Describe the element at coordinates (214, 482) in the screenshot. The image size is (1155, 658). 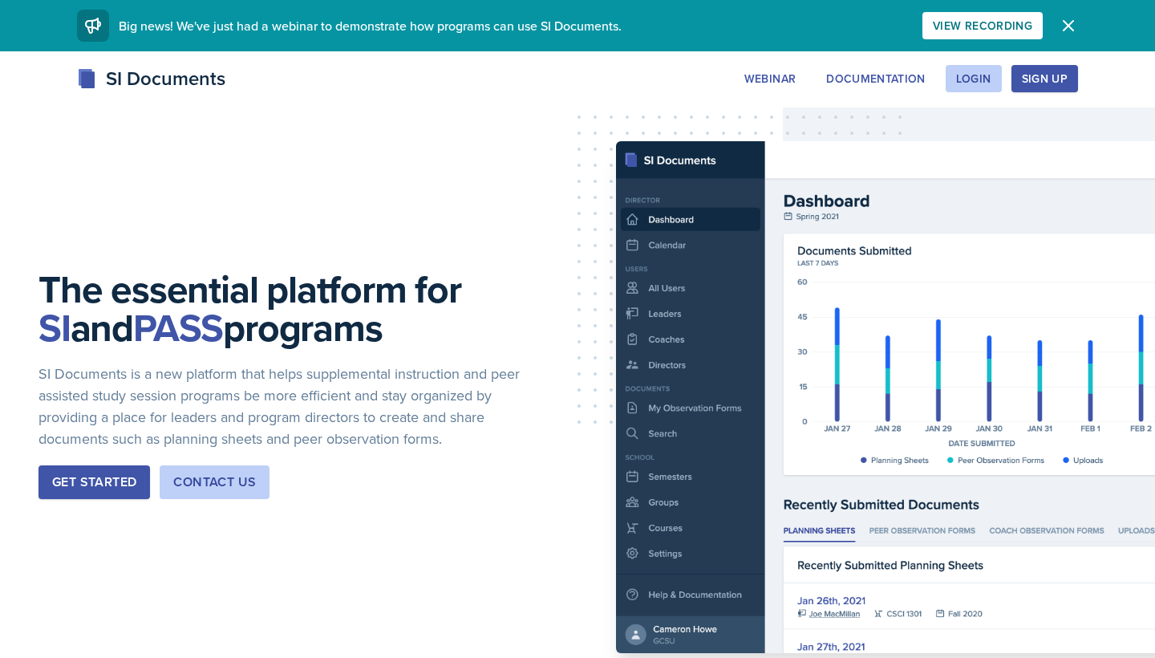
I see `div: Contact Us` at that location.